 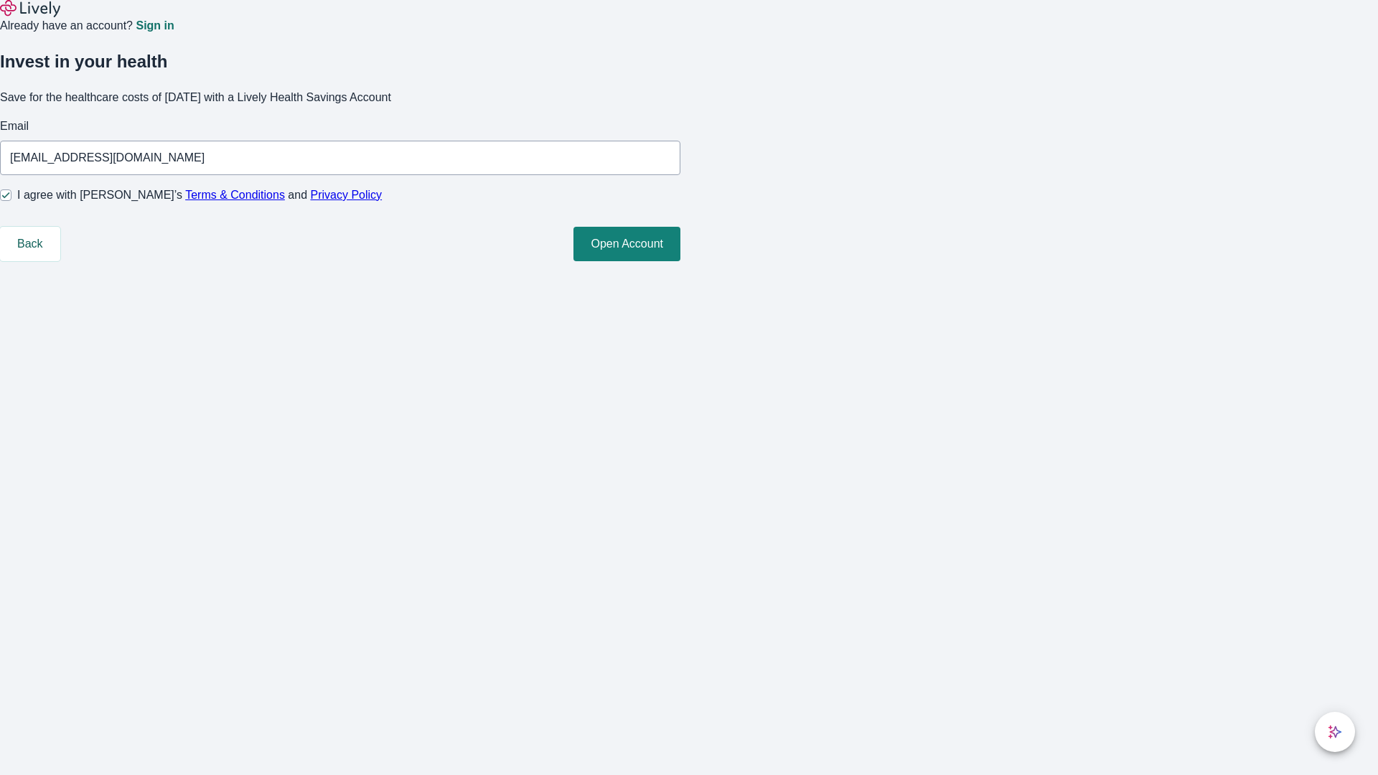 I want to click on button: Open Account, so click(x=626, y=244).